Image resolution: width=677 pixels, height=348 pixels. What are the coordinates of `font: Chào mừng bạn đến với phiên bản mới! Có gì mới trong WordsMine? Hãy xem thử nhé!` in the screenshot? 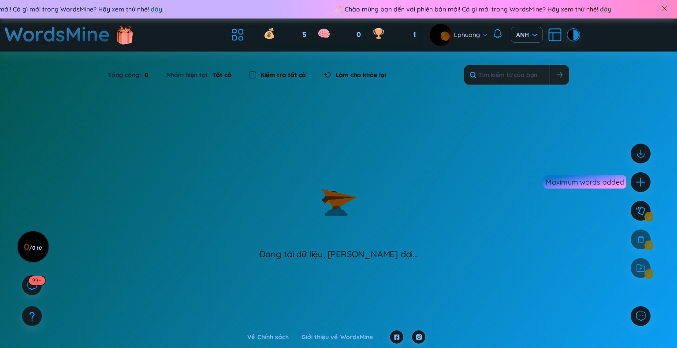 It's located at (471, 9).